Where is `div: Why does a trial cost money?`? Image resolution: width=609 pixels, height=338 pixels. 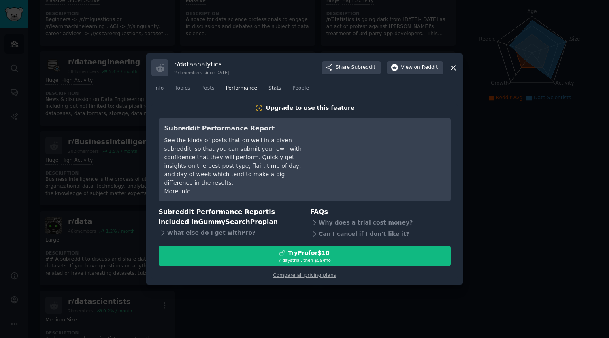
div: Why does a trial cost money? is located at coordinates (380, 223).